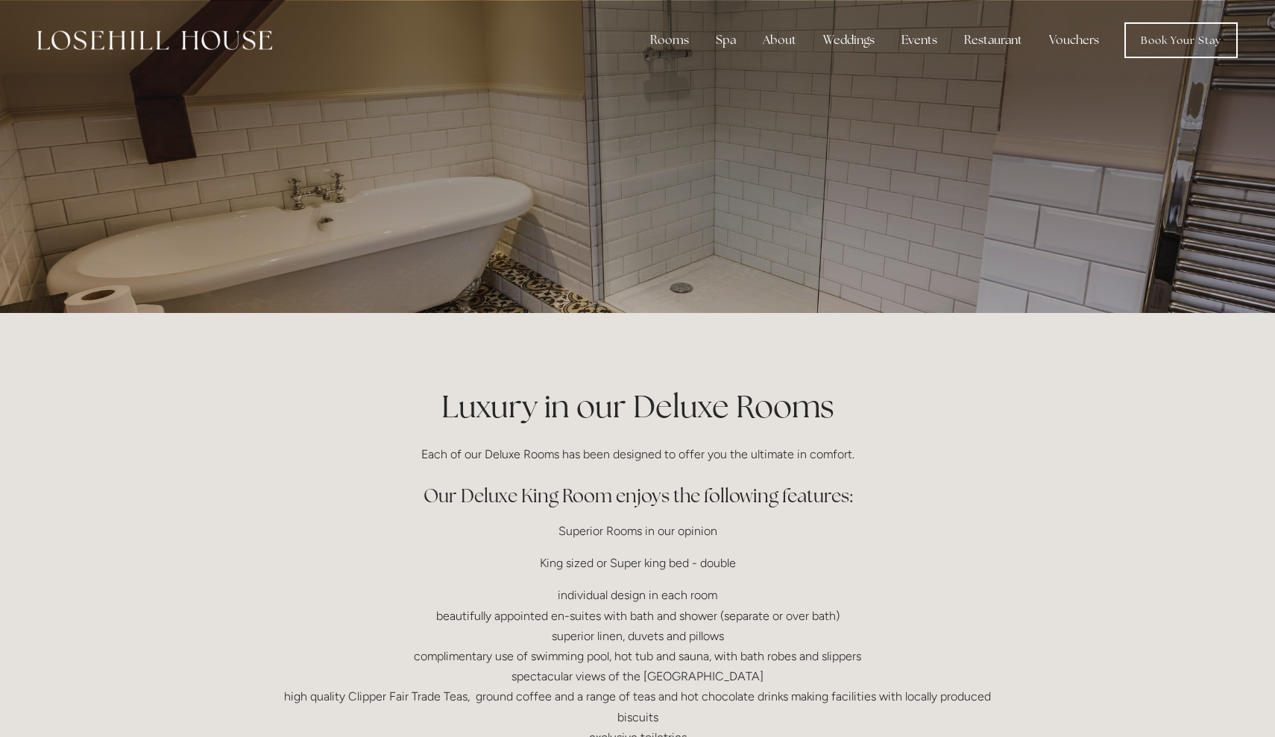 The image size is (1275, 737). What do you see at coordinates (637, 563) in the screenshot?
I see `p: King sized or Super king bed - double` at bounding box center [637, 563].